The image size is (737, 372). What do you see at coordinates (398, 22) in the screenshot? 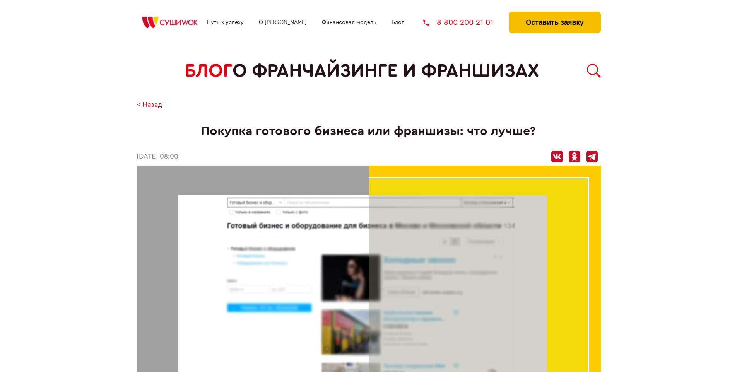
I see `a: Блог` at bounding box center [398, 22].